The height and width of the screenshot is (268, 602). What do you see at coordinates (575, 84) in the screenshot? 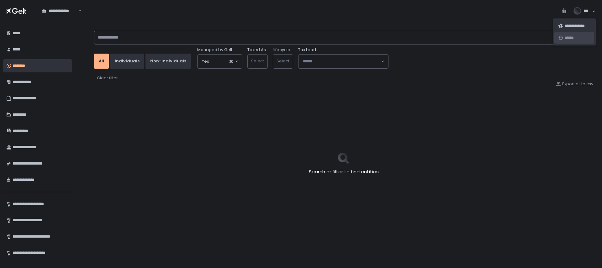
I see `button: Export all to csv` at bounding box center [575, 84].